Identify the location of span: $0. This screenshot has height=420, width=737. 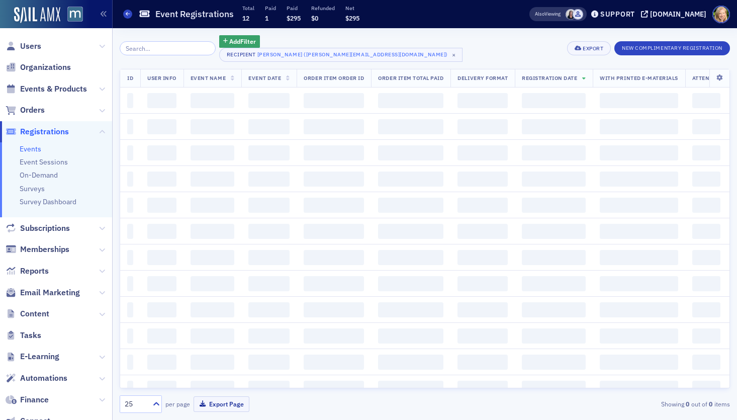
(315, 18).